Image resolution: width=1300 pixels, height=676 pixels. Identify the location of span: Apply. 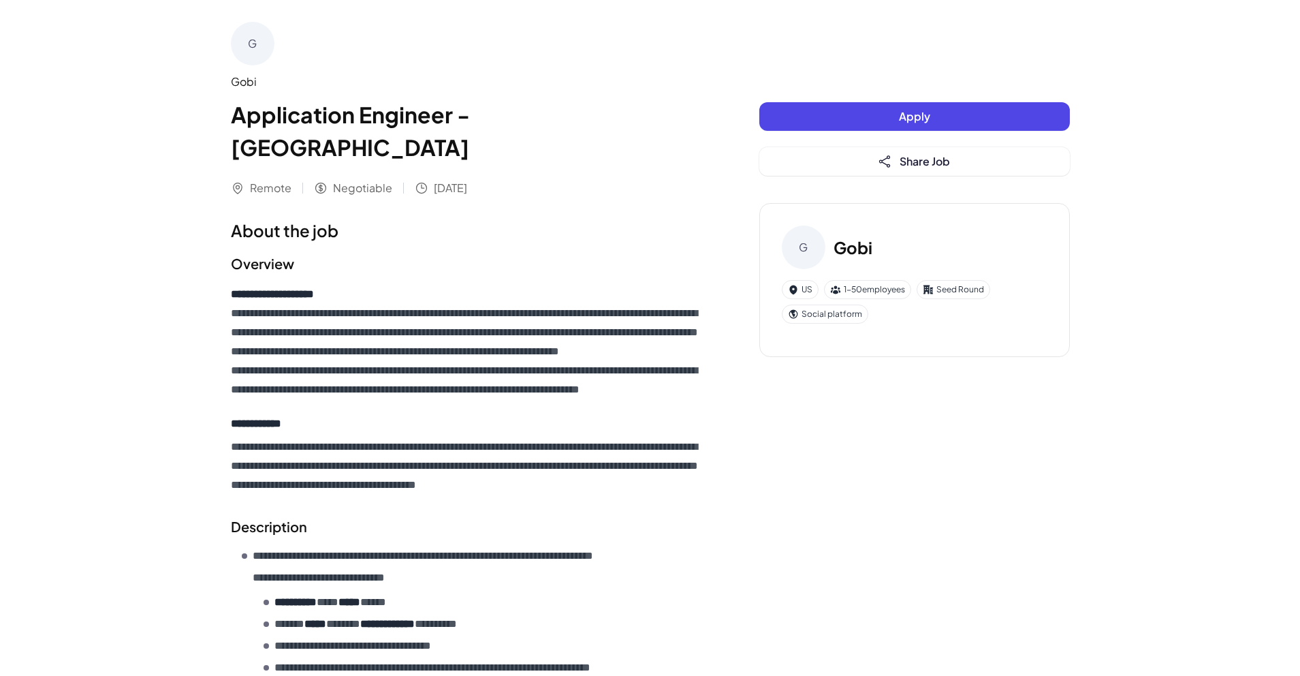
(915, 116).